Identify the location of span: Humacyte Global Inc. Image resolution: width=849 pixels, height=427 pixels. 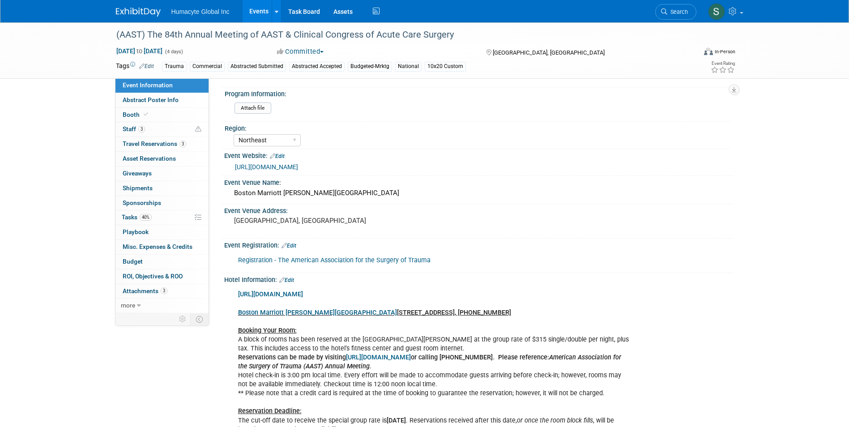
(200, 12).